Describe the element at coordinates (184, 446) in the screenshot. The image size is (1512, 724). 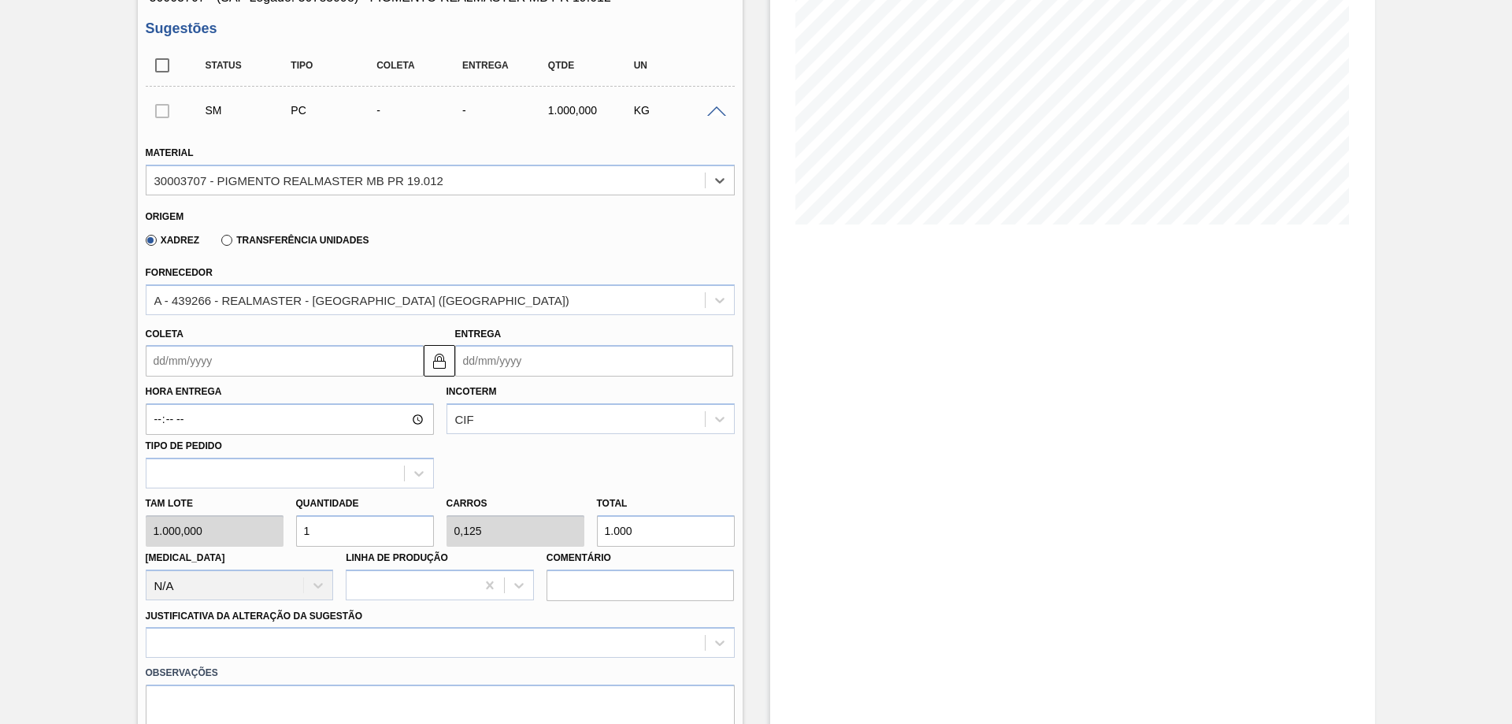
I see `label: Tipo de pedido` at that location.